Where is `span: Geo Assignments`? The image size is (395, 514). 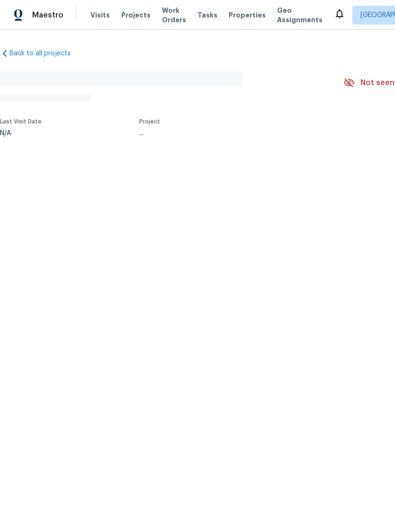
span: Geo Assignments is located at coordinates (299, 15).